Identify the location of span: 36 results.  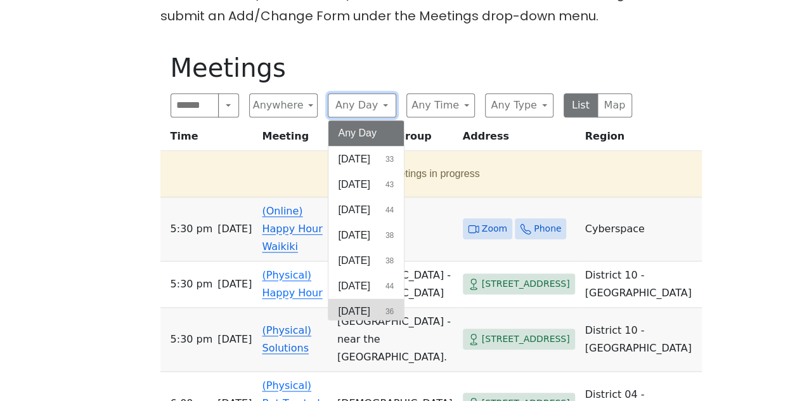
(389, 311).